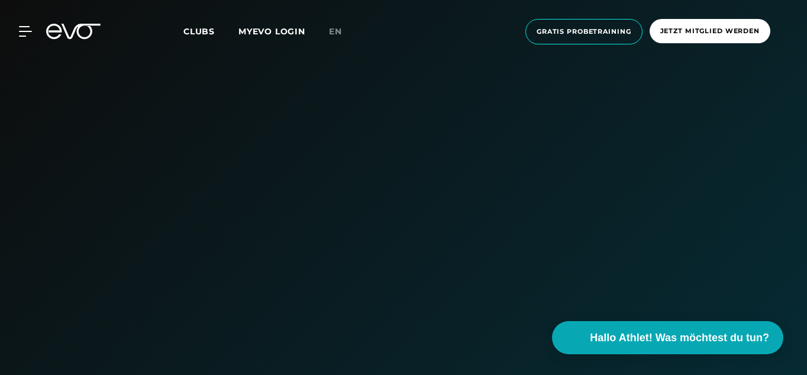  What do you see at coordinates (710, 31) in the screenshot?
I see `span: Jetzt Mitglied werden` at bounding box center [710, 31].